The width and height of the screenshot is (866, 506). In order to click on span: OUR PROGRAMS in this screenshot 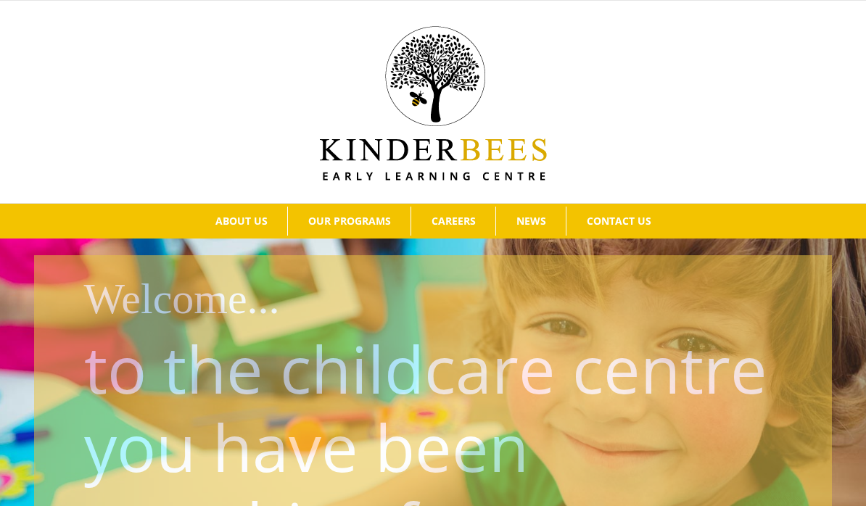, I will do `click(349, 221)`.